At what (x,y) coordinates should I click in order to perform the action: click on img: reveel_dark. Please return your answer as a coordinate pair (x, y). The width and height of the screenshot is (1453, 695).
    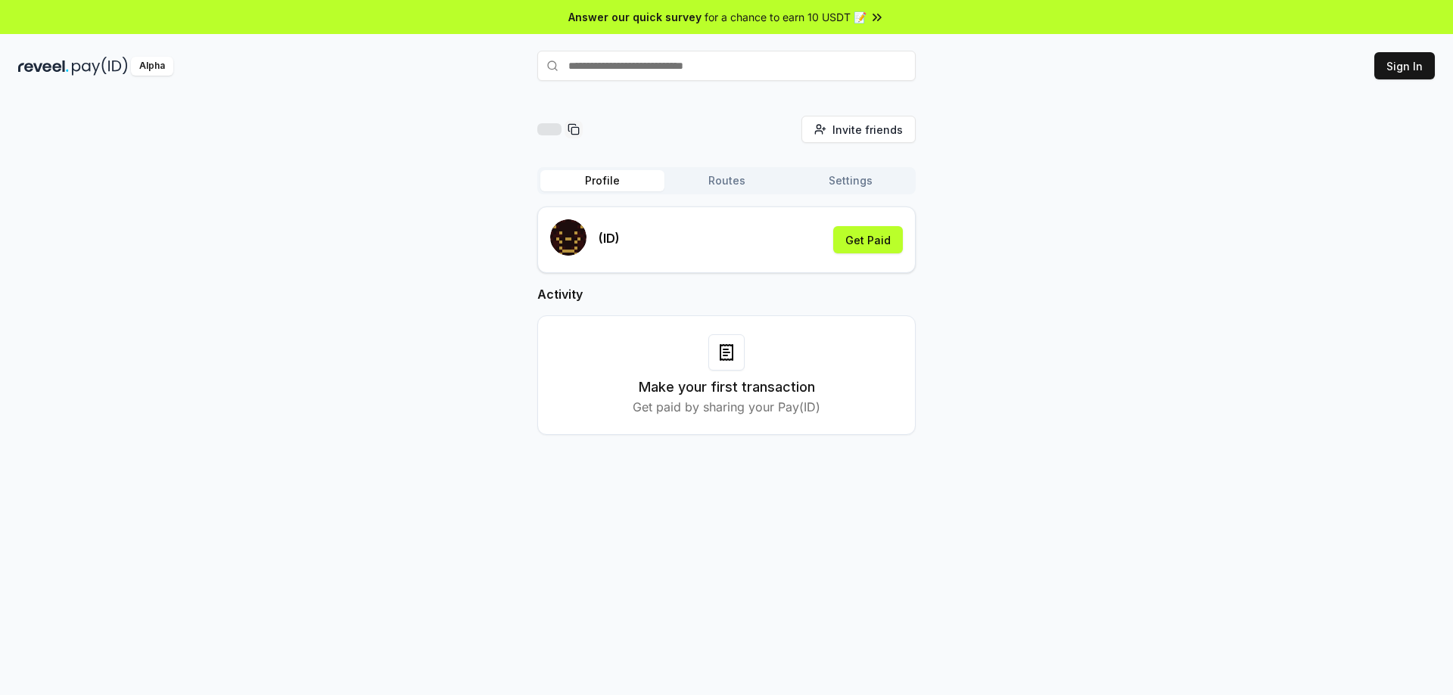
    Looking at the image, I should click on (43, 66).